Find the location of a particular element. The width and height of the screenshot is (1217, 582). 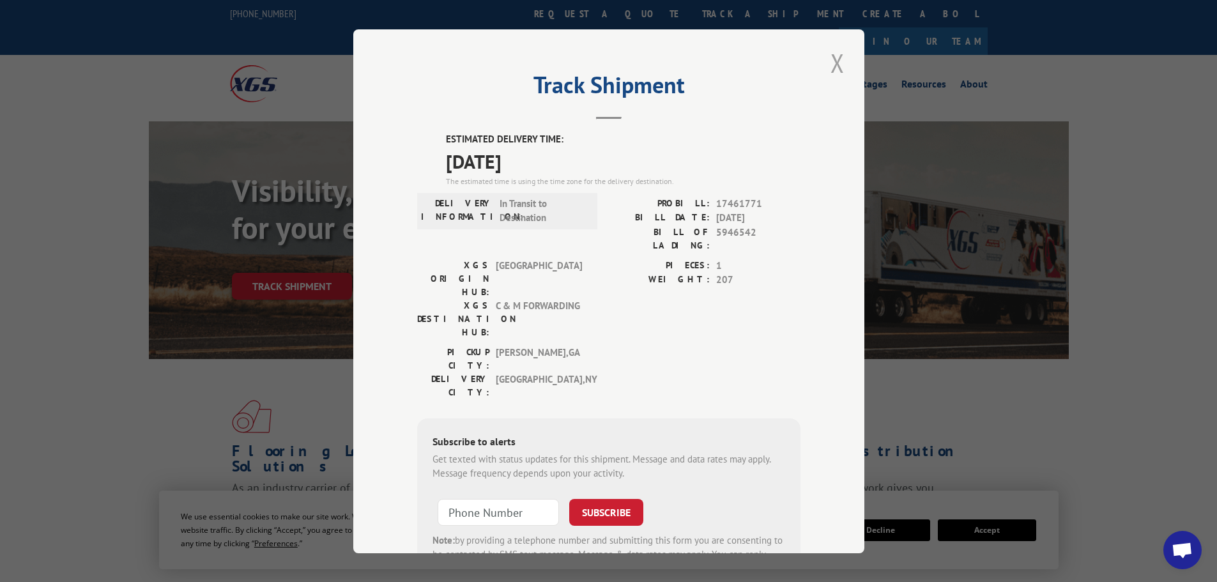

label: DELIVERY CITY: is located at coordinates (453, 385).